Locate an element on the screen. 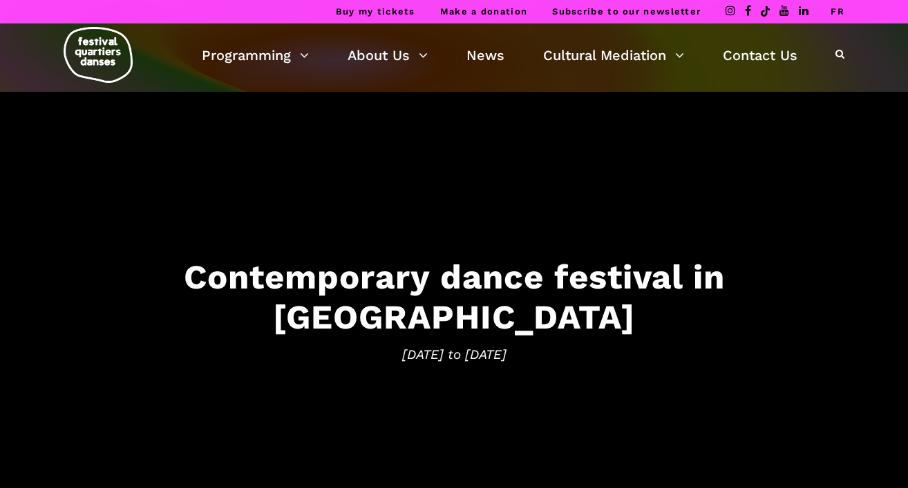  a: Make a donation is located at coordinates (484, 11).